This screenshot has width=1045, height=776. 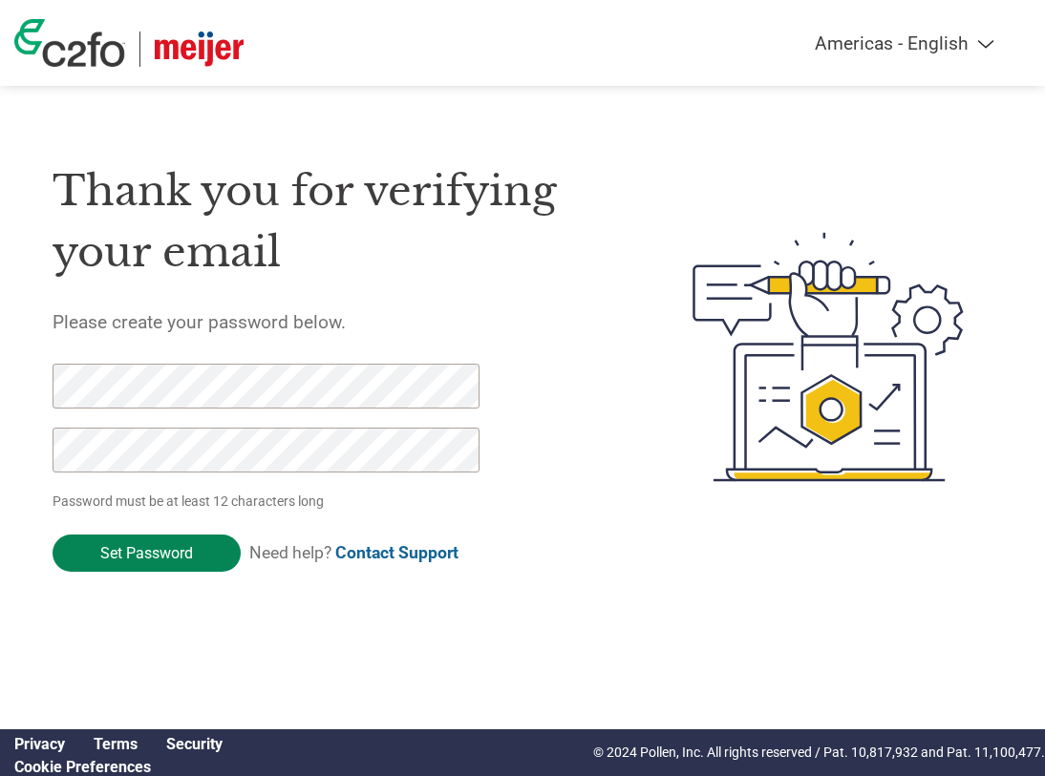 I want to click on a: Contact Support, so click(x=396, y=553).